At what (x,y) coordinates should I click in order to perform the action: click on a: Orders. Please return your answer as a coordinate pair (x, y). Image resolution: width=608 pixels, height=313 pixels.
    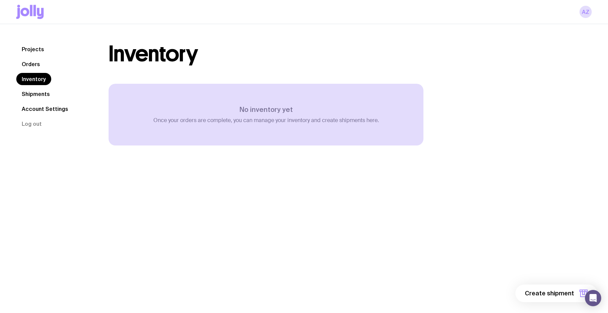
    Looking at the image, I should click on (31, 64).